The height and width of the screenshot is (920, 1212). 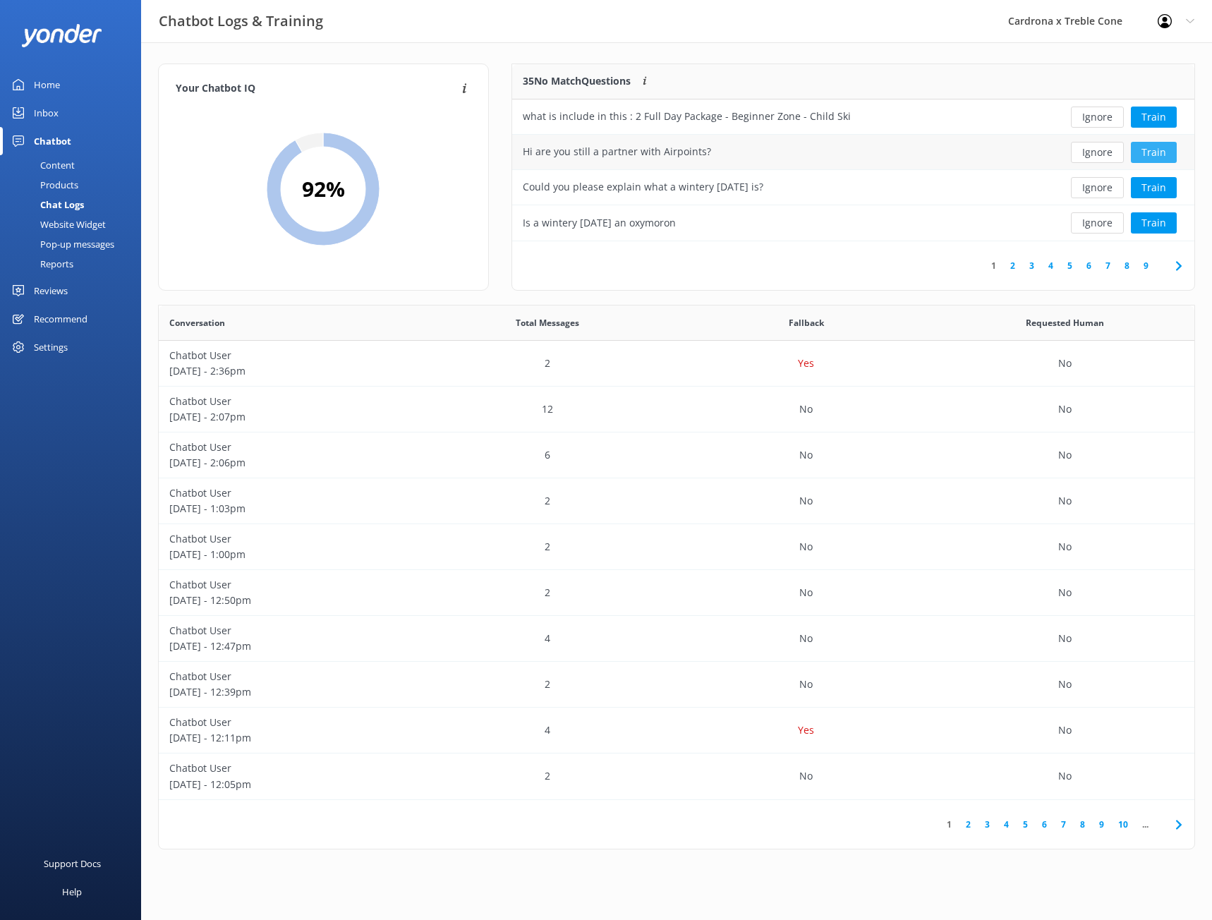 I want to click on div: Content, so click(x=42, y=165).